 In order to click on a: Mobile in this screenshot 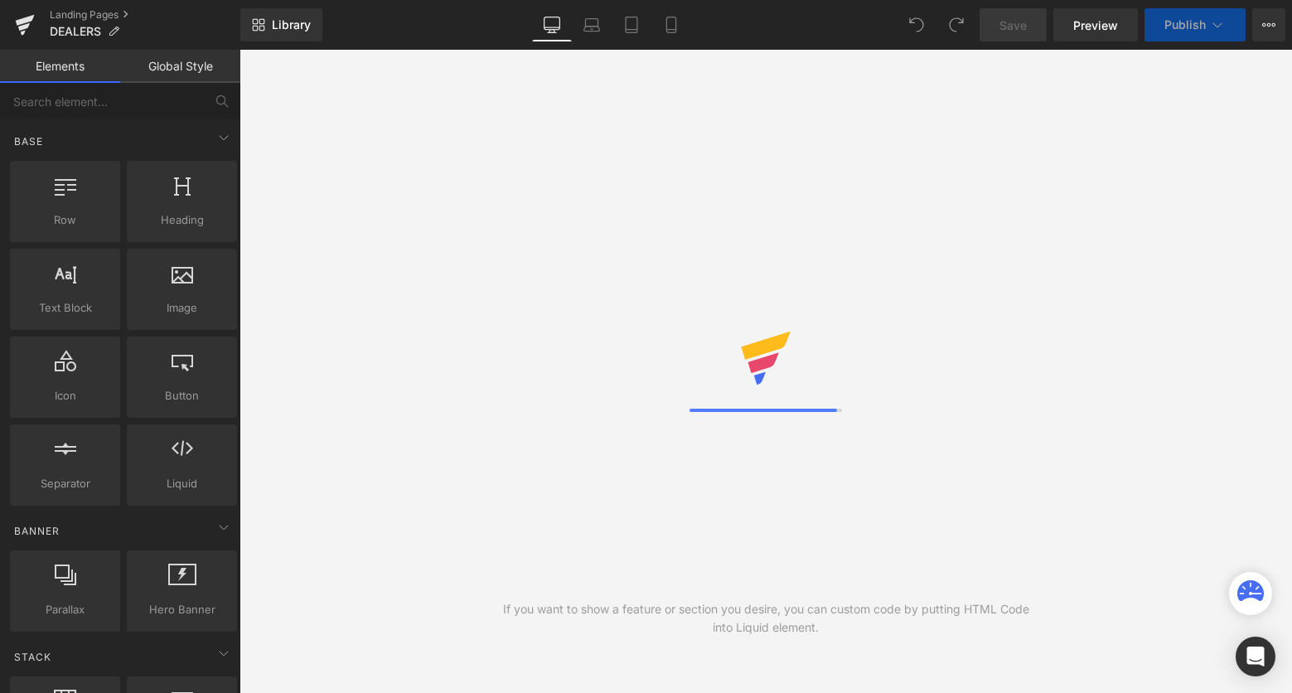, I will do `click(671, 25)`.